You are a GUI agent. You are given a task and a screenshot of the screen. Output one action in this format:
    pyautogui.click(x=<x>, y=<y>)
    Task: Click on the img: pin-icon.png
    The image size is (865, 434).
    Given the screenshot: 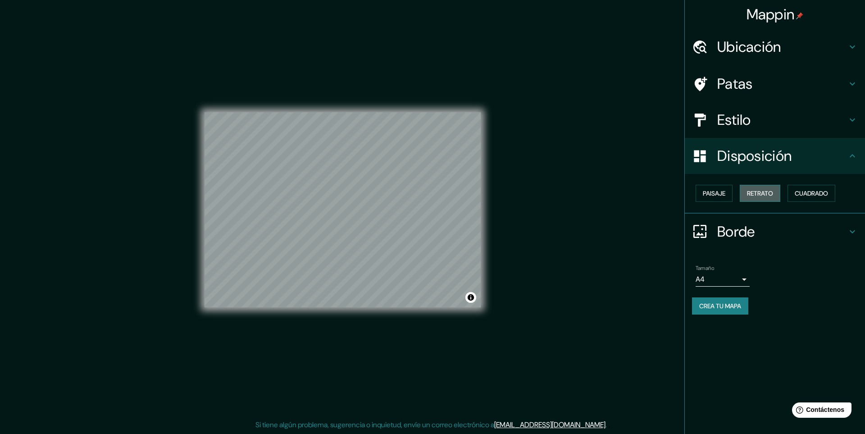 What is the action you would take?
    pyautogui.click(x=799, y=16)
    